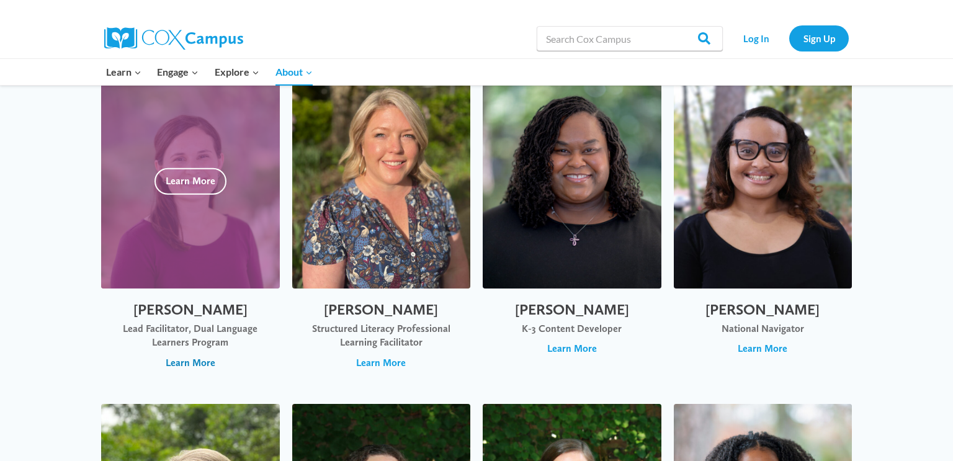 The width and height of the screenshot is (953, 461). I want to click on button: Child menu of Engage, so click(178, 72).